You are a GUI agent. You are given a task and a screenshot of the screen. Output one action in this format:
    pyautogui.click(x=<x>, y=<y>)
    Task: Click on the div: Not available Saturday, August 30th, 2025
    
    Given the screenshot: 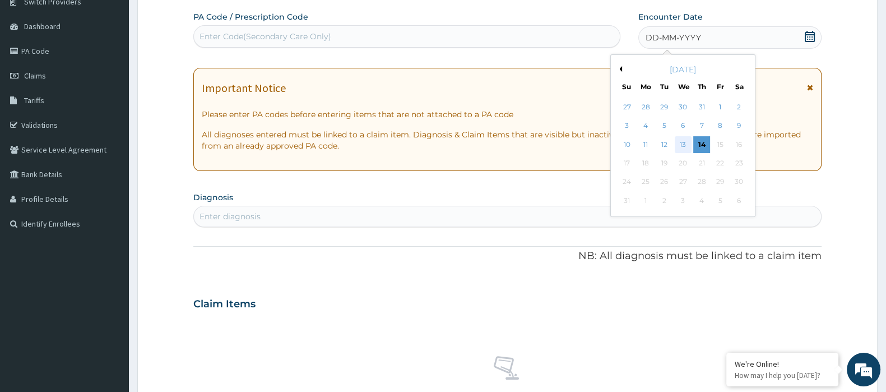 What is the action you would take?
    pyautogui.click(x=739, y=182)
    